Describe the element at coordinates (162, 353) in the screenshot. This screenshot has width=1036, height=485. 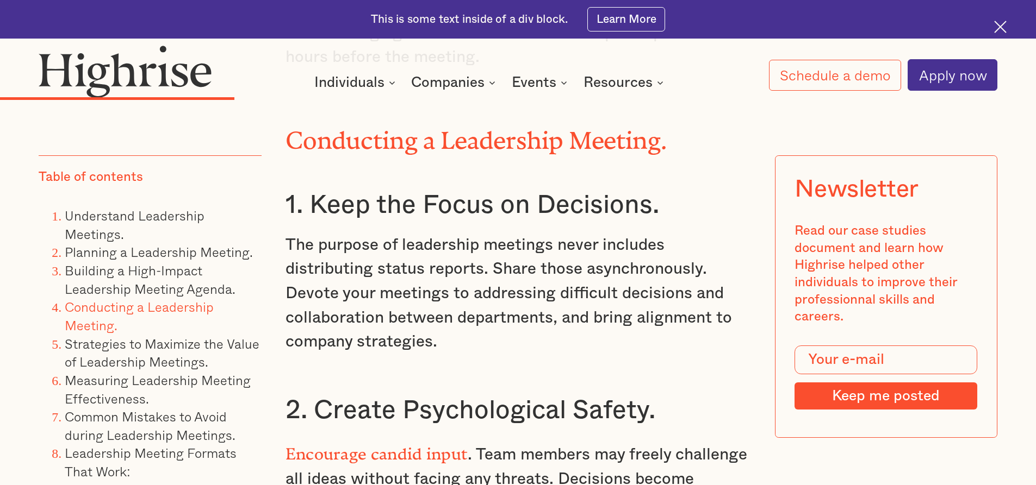
I see `a: Strategies to Maximize the Value of Leadership Meetings.` at that location.